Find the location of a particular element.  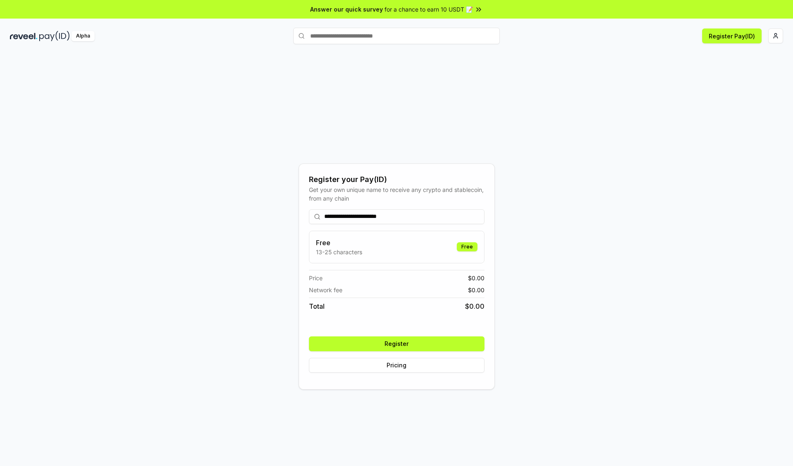

h3: Free is located at coordinates (339, 243).